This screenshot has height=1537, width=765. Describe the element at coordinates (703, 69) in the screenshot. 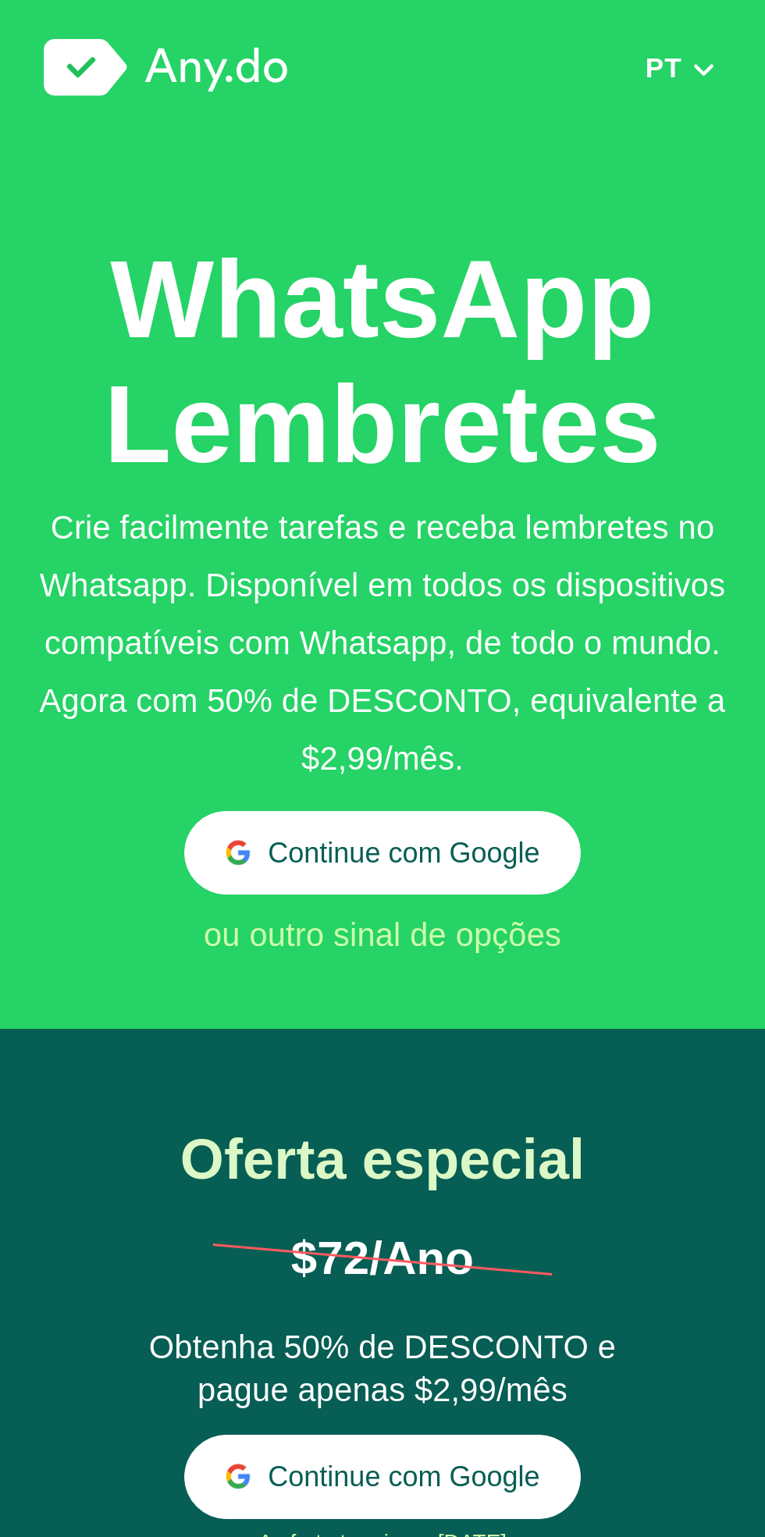

I see `img: down` at that location.